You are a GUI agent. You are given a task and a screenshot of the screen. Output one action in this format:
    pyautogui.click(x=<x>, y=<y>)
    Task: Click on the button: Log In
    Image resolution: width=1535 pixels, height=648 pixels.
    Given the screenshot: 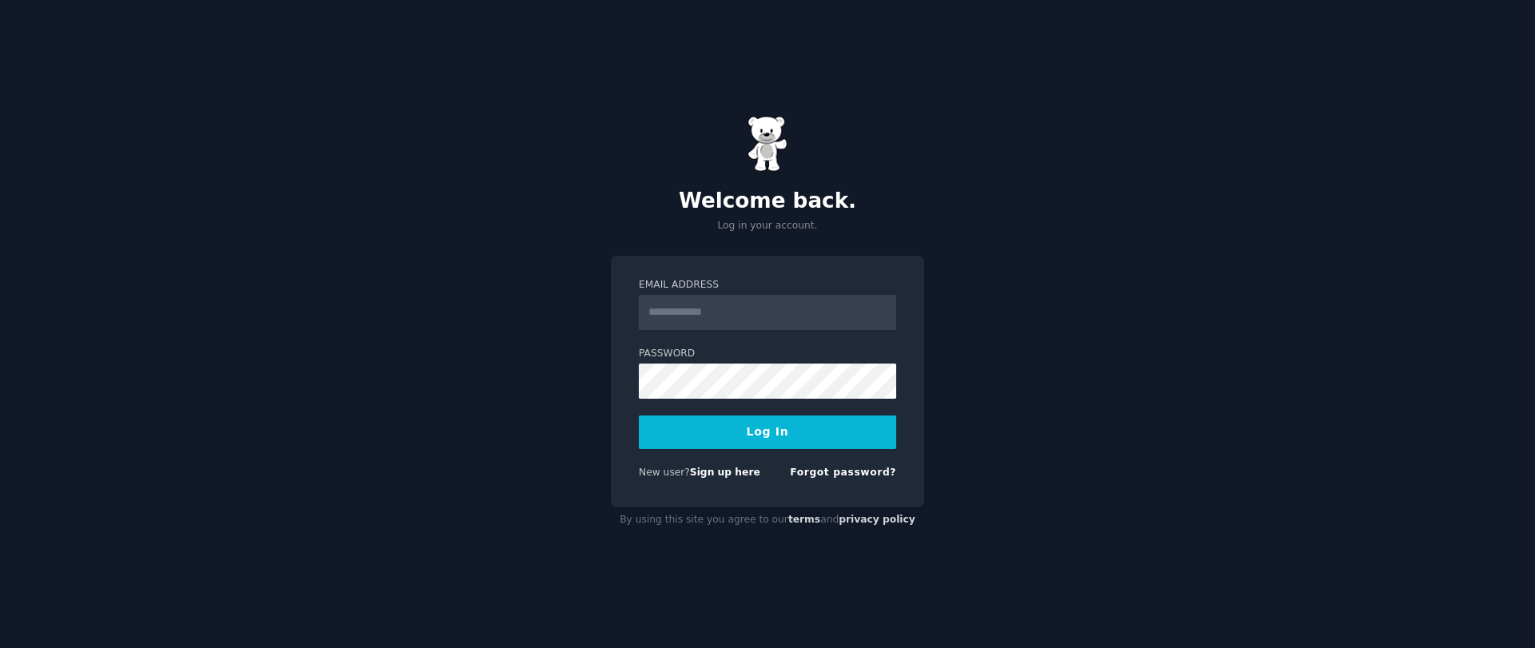 What is the action you would take?
    pyautogui.click(x=768, y=433)
    